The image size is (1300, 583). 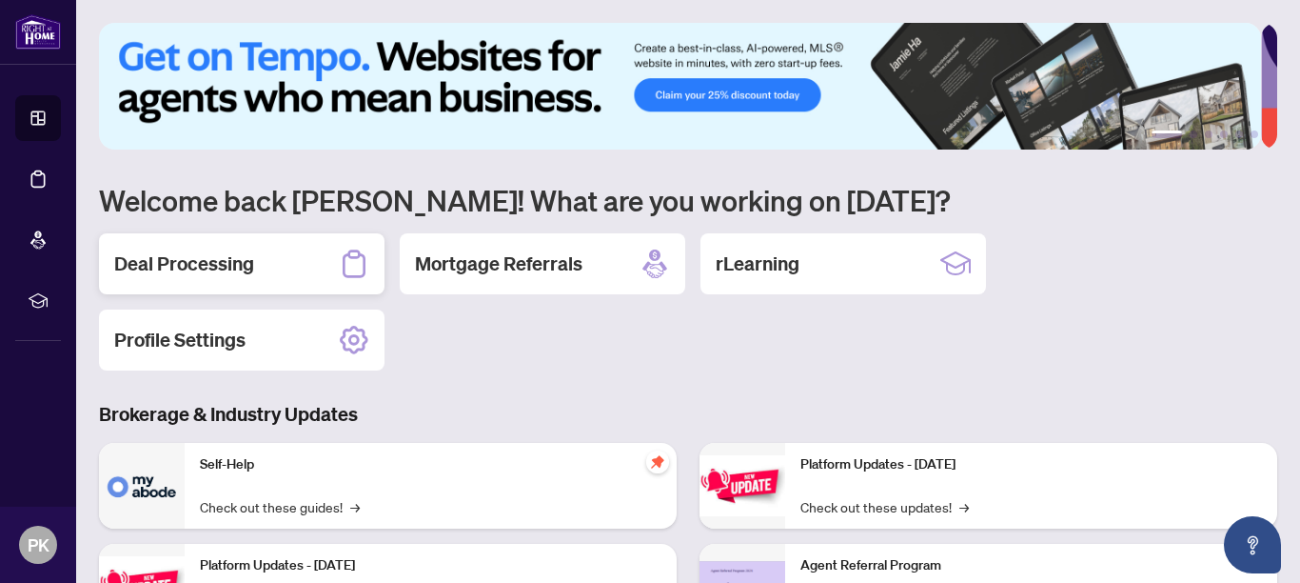 What do you see at coordinates (499, 264) in the screenshot?
I see `h2: Mortgage Referrals` at bounding box center [499, 264].